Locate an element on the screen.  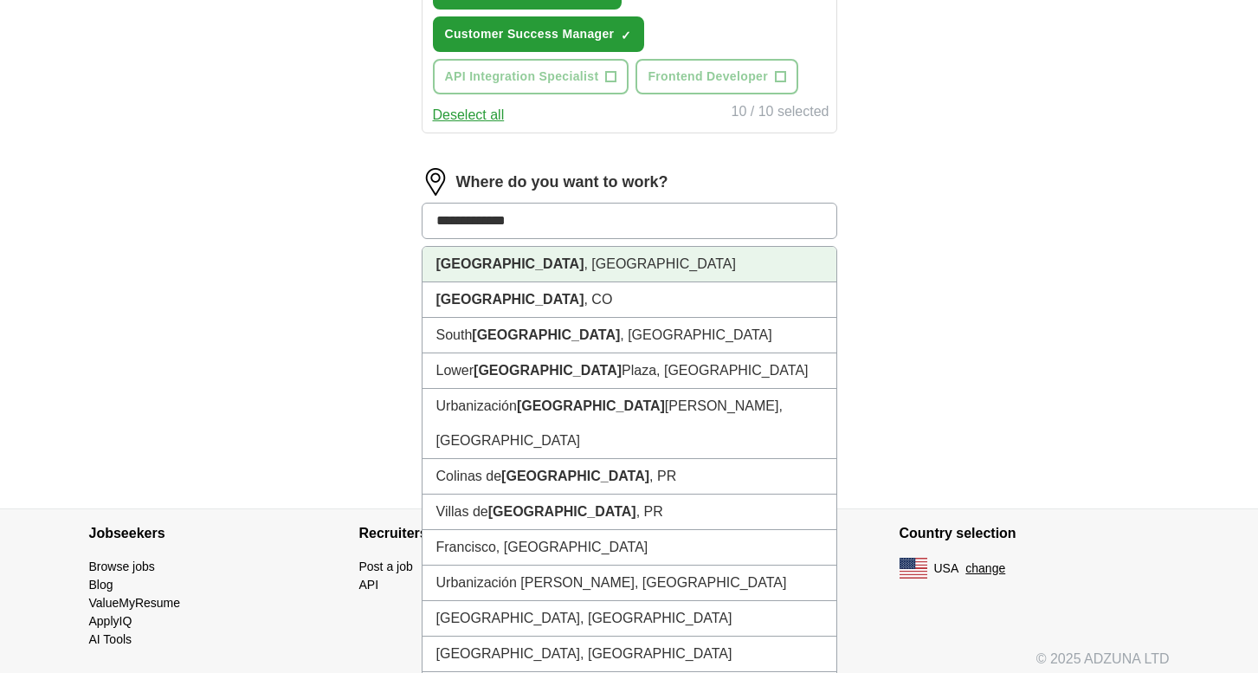
a: Browse jobs is located at coordinates (122, 566).